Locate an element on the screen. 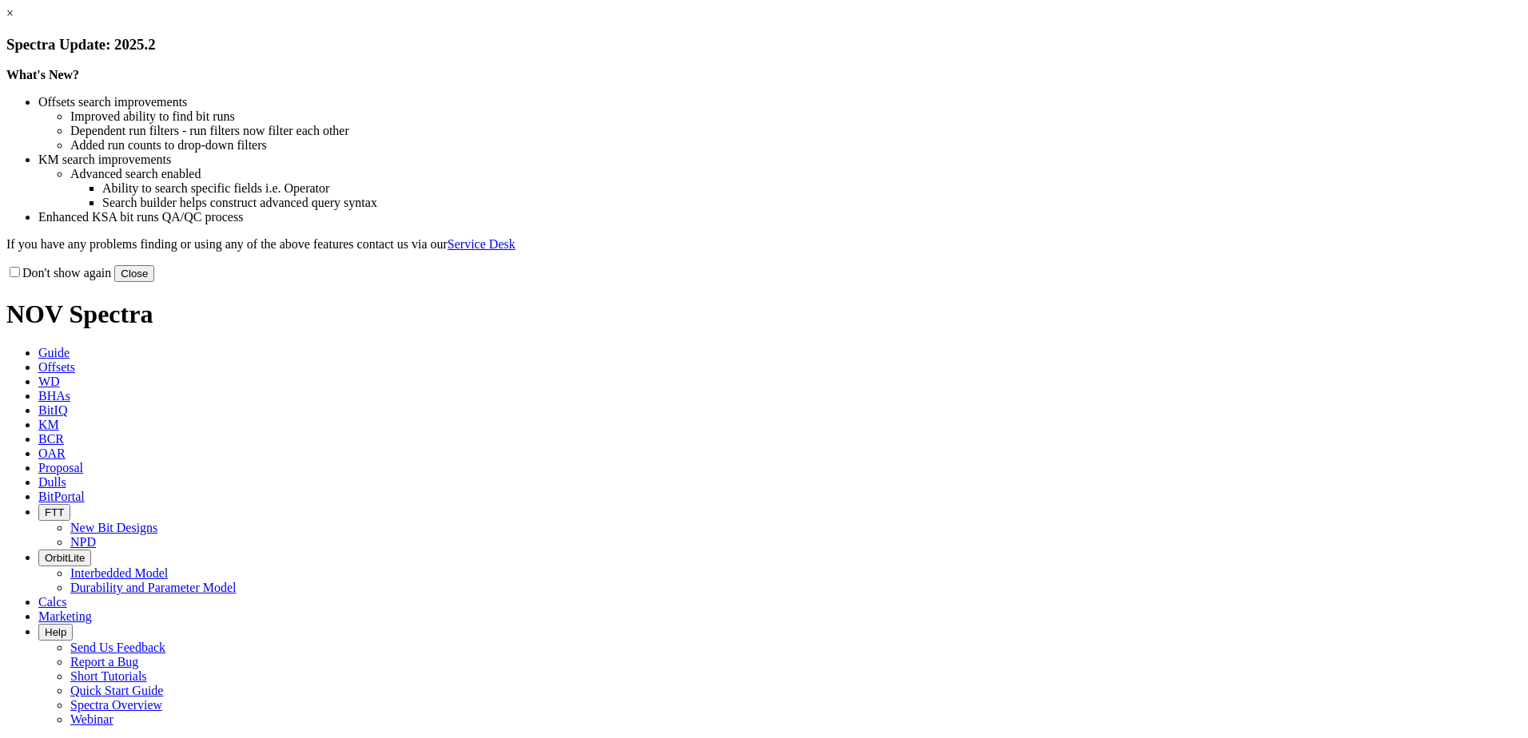 The height and width of the screenshot is (738, 1528). a: Short Tutorials is located at coordinates (109, 676).